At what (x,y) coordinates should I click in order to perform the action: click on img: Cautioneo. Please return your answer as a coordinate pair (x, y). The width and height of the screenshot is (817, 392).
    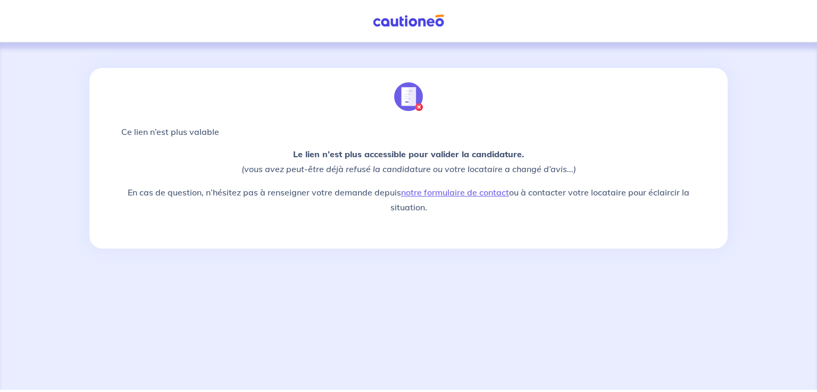
    Looking at the image, I should click on (408, 21).